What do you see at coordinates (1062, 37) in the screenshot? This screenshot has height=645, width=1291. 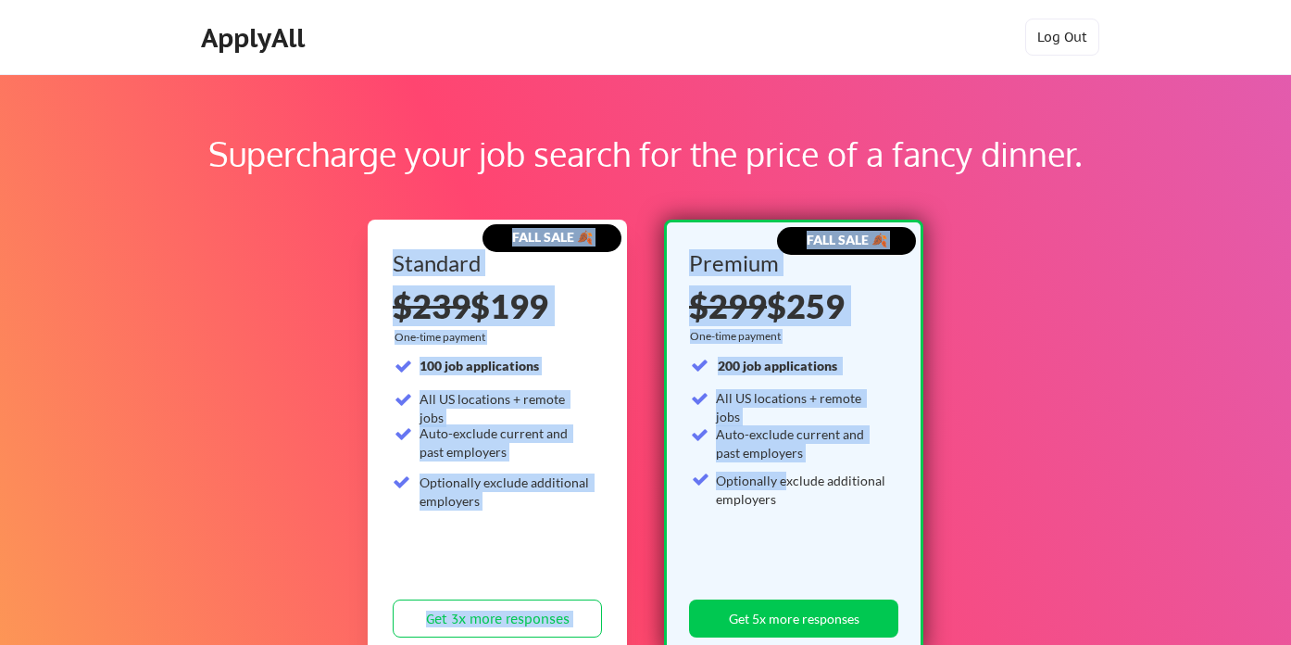 I see `button: Log Out` at bounding box center [1062, 37].